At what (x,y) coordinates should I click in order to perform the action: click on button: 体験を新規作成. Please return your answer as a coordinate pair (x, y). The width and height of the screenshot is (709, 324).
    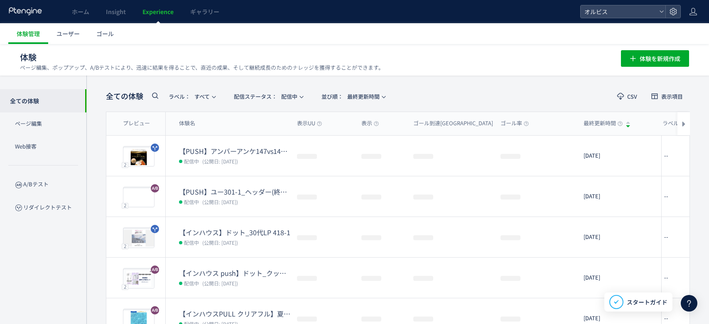
    Looking at the image, I should click on (655, 59).